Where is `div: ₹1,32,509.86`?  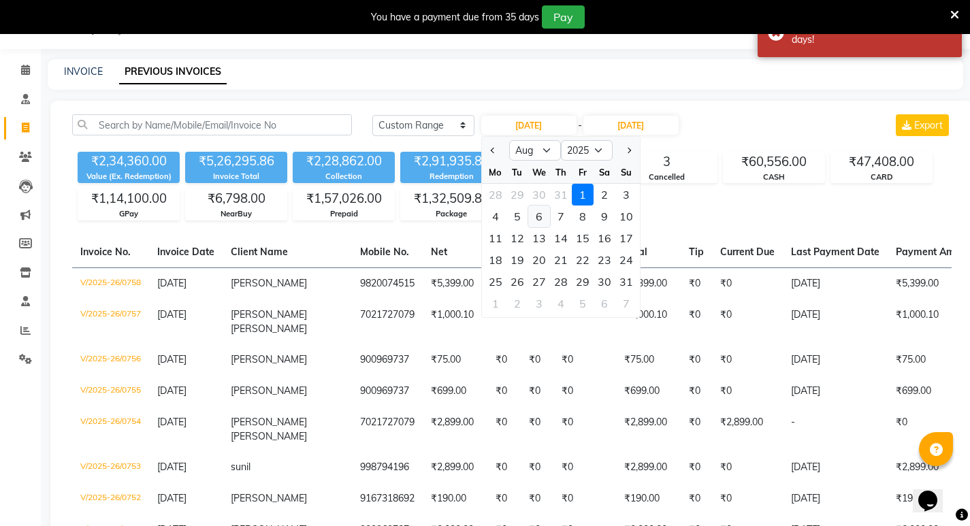 div: ₹1,32,509.86 is located at coordinates (451, 199).